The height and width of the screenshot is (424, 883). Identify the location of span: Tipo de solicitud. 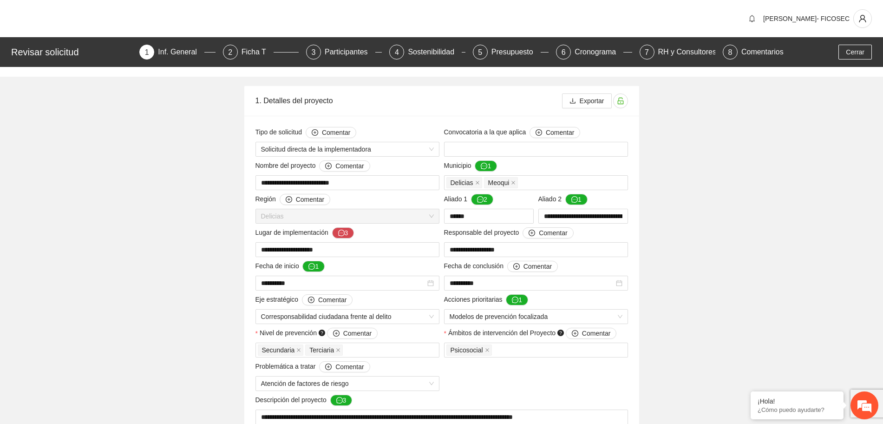
(306, 132).